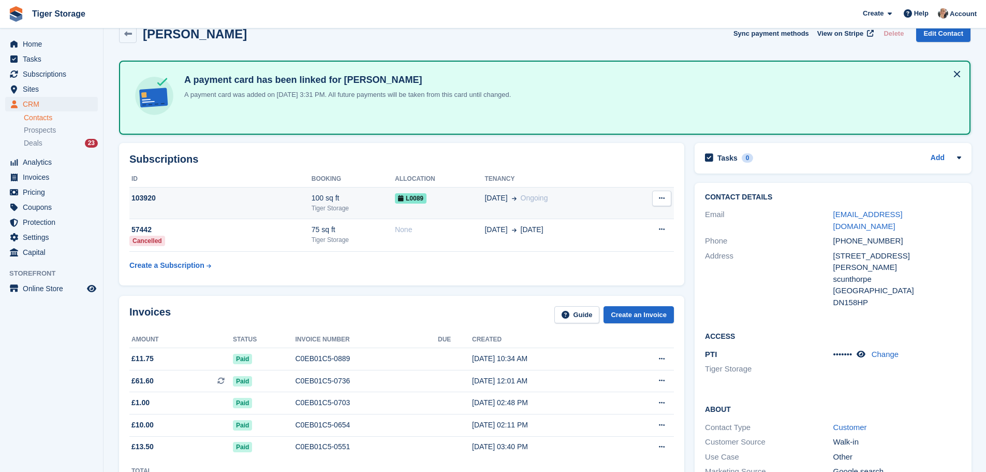  I want to click on span: Storefront, so click(56, 273).